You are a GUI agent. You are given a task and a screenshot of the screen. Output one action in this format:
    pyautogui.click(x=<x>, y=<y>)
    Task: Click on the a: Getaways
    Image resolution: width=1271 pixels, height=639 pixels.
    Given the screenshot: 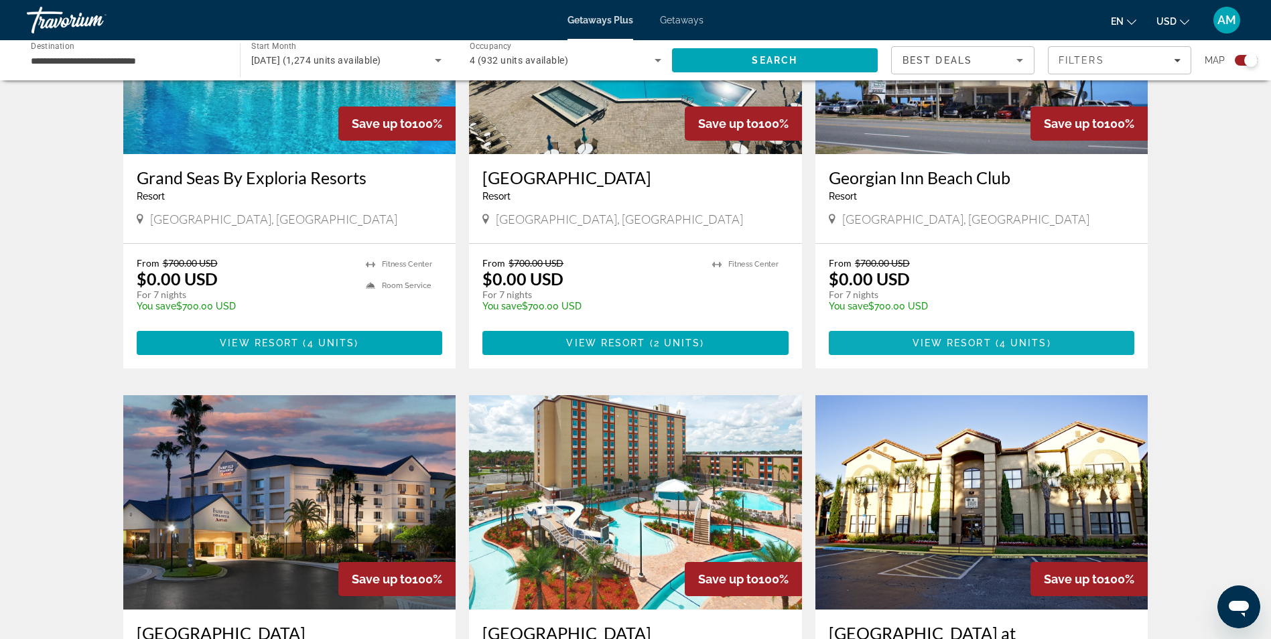 What is the action you would take?
    pyautogui.click(x=681, y=20)
    